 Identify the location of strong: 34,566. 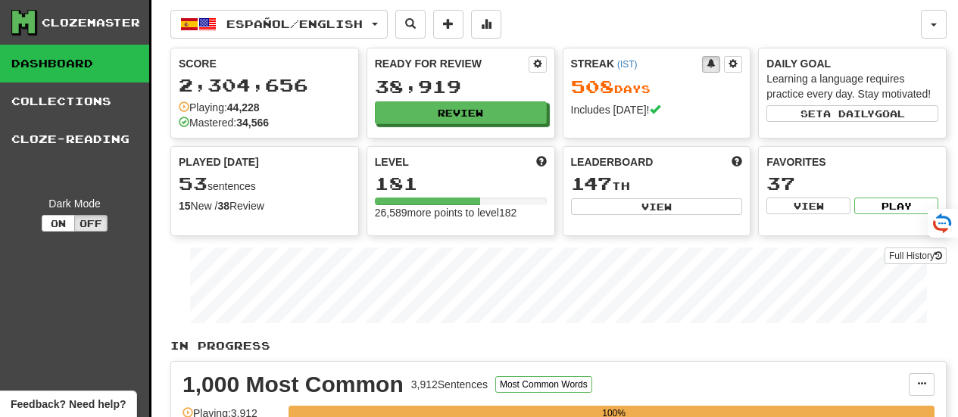
(252, 123).